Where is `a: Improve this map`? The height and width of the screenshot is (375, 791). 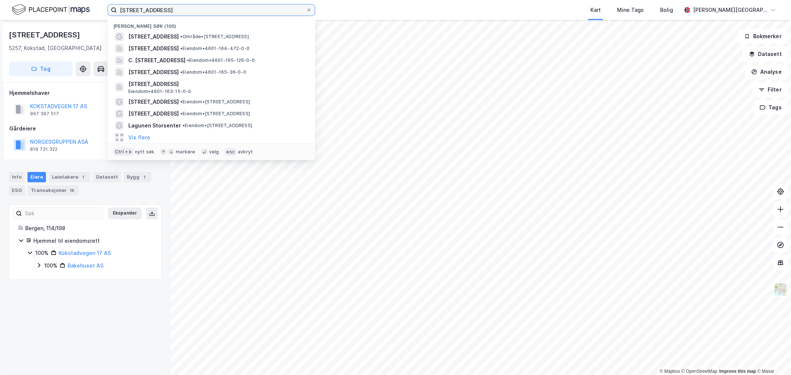 a: Improve this map is located at coordinates (738, 372).